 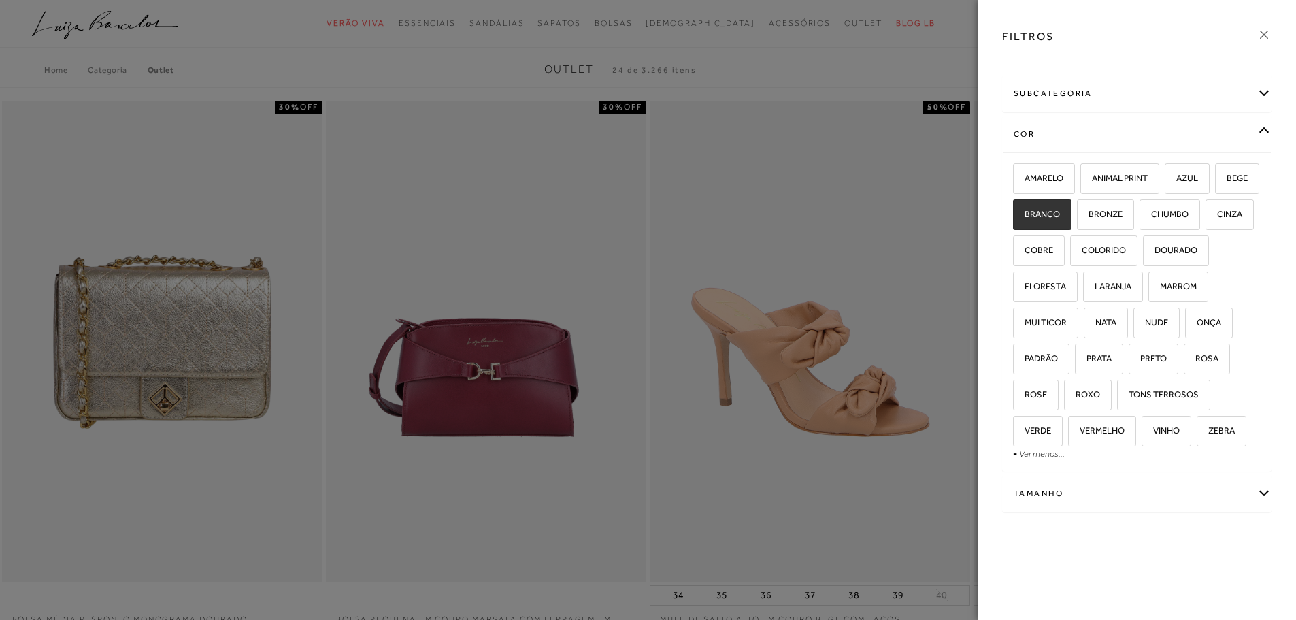 What do you see at coordinates (1082, 216) in the screenshot?
I see `input: BRONZE` at bounding box center [1082, 216].